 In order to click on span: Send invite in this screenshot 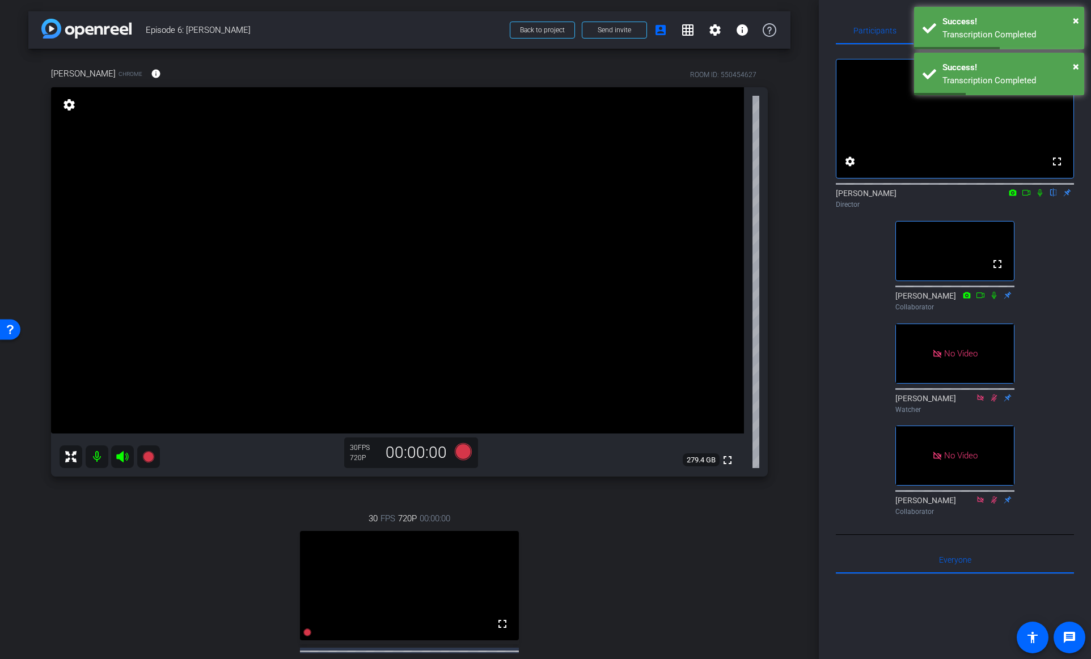, I will do `click(614, 30)`.